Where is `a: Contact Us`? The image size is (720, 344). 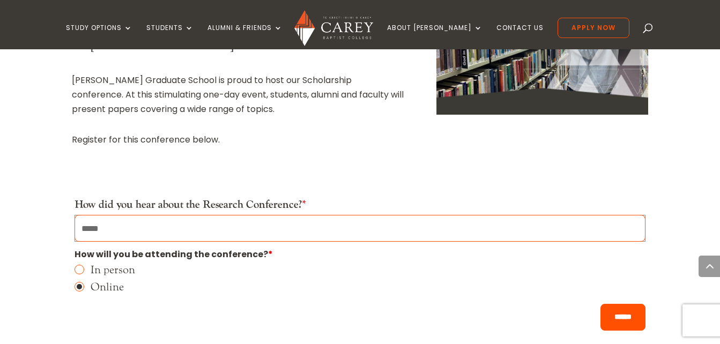 a: Contact Us is located at coordinates (520, 36).